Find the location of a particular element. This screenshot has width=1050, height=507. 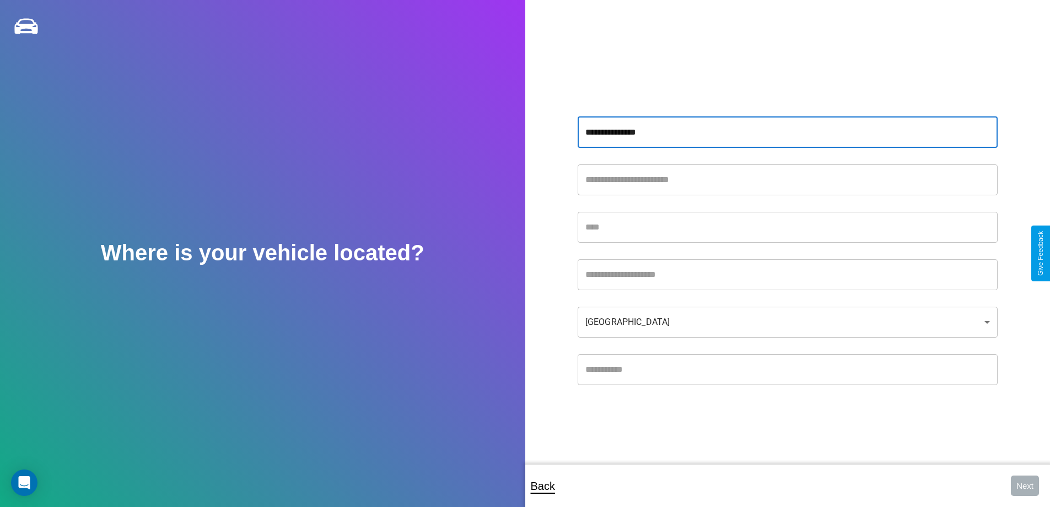

div: Open Intercom Messenger is located at coordinates (24, 482).